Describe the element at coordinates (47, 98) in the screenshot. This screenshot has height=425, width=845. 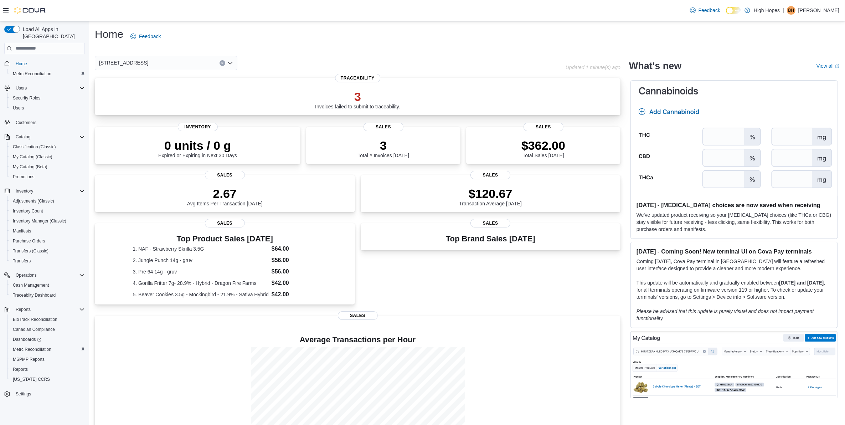
I see `button: Security Roles` at that location.